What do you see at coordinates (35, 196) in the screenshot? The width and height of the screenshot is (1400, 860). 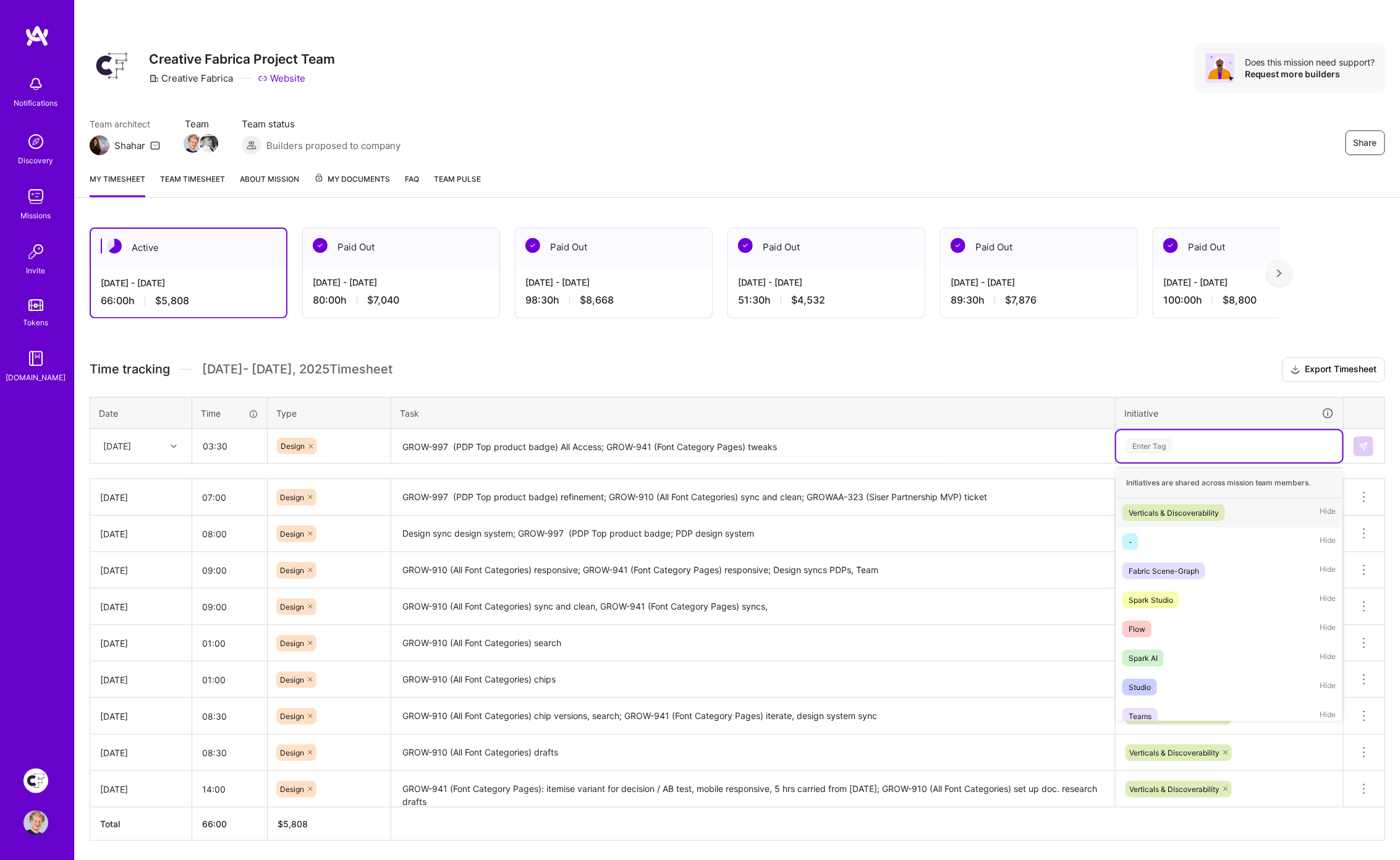 I see `img: teamwork` at bounding box center [35, 196].